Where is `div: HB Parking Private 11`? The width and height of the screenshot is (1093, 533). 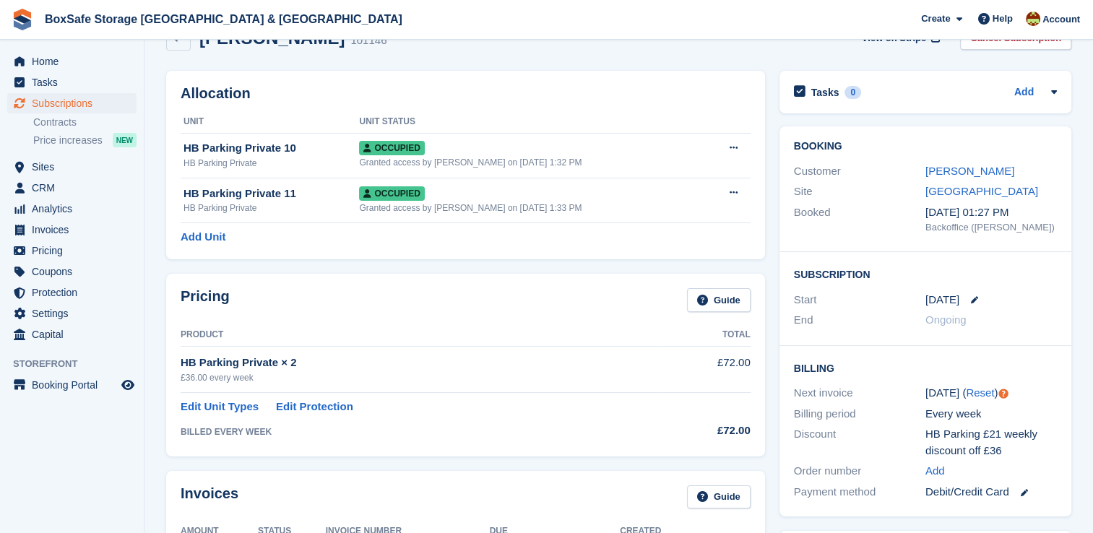 div: HB Parking Private 11 is located at coordinates (271, 194).